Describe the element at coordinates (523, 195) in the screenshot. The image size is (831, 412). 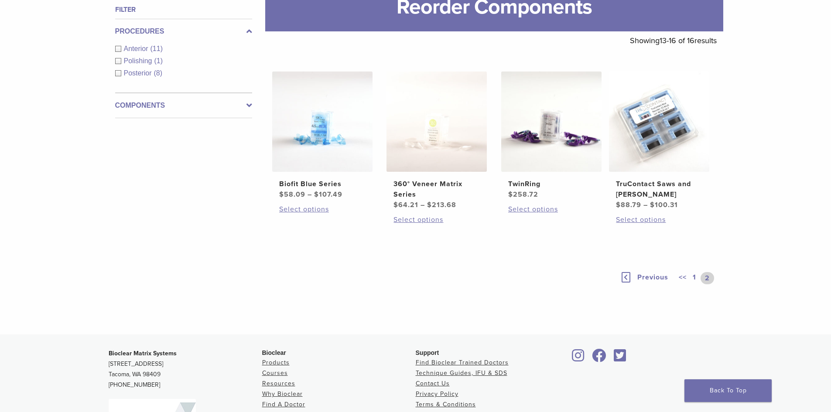
I see `bdi: 258.72` at that location.